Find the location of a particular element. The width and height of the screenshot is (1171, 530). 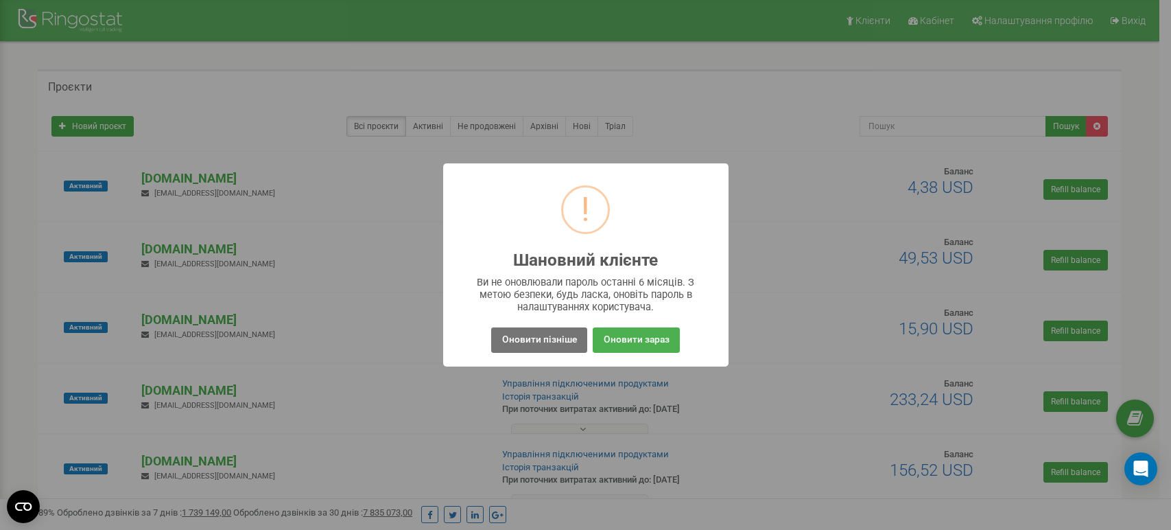

div: Ви не оновлювали пароль останні 6 місяців. З метою безпеки, будь ласка, оновіть пароль в налаштув... is located at coordinates (585, 294).